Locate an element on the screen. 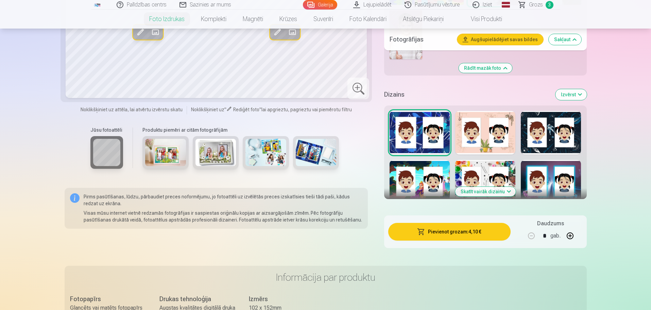 This screenshot has width=651, height=310. span: Noklikšķiniet uz is located at coordinates (208, 110).